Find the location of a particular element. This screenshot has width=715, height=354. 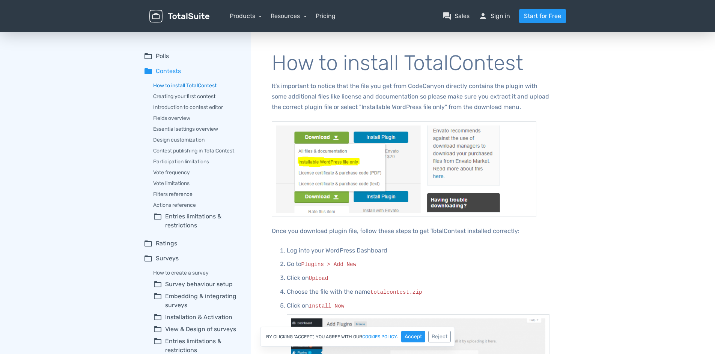

a: Fields overview is located at coordinates (197, 118).